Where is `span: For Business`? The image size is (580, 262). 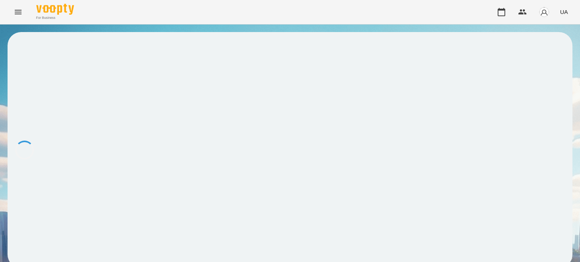 span: For Business is located at coordinates (55, 18).